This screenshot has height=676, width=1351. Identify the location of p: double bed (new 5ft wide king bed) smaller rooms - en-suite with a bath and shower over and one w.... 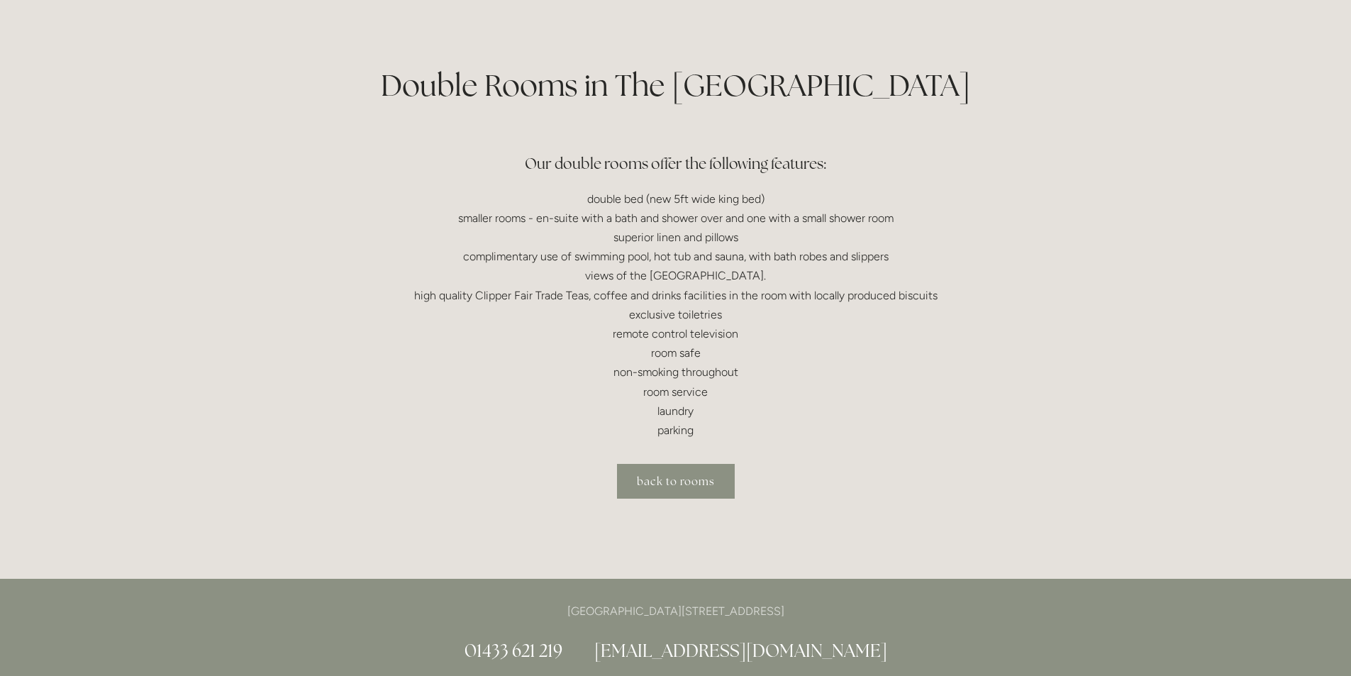
(676, 315).